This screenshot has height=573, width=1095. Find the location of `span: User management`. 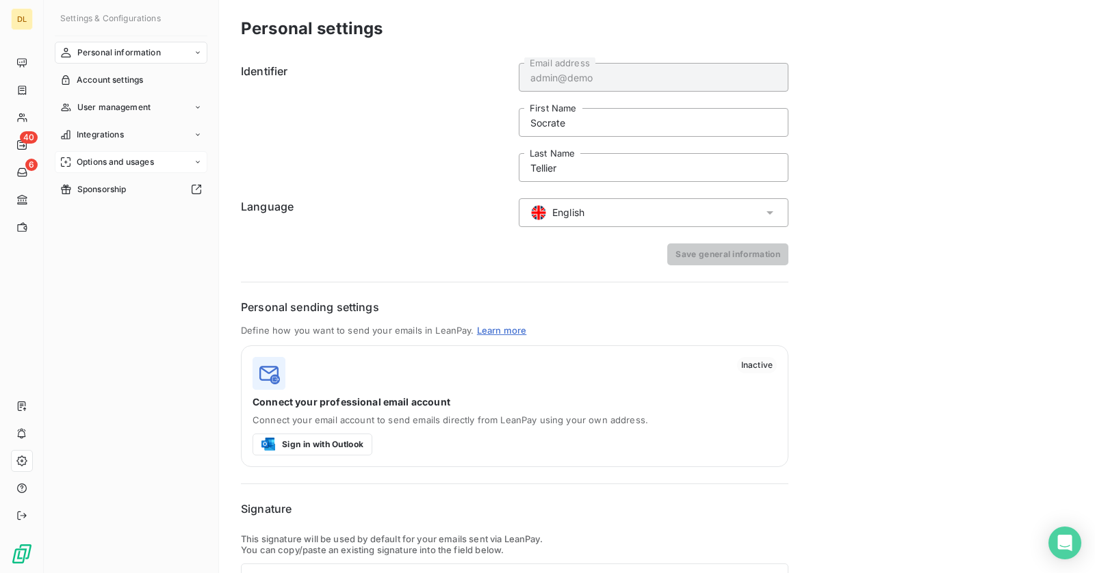

span: User management is located at coordinates (114, 107).